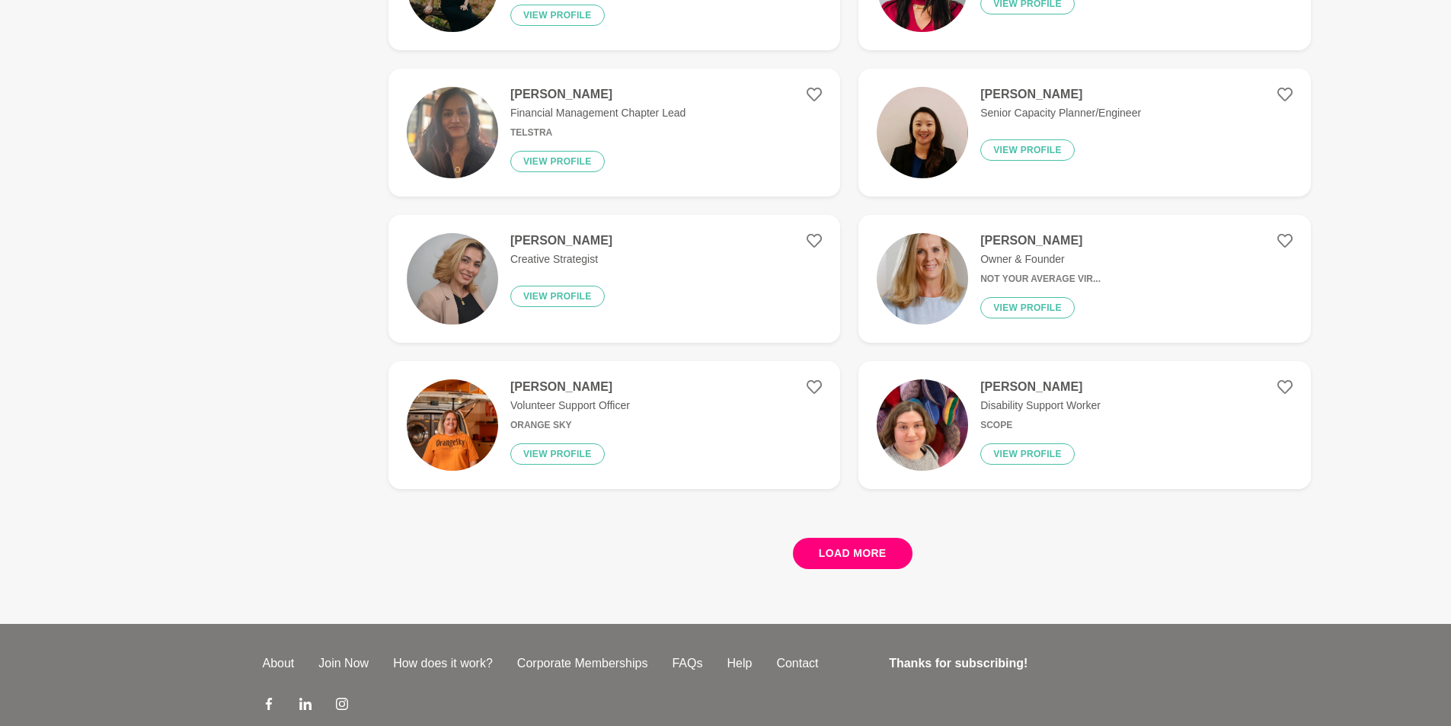 The width and height of the screenshot is (1451, 726). I want to click on button: Load more, so click(853, 553).